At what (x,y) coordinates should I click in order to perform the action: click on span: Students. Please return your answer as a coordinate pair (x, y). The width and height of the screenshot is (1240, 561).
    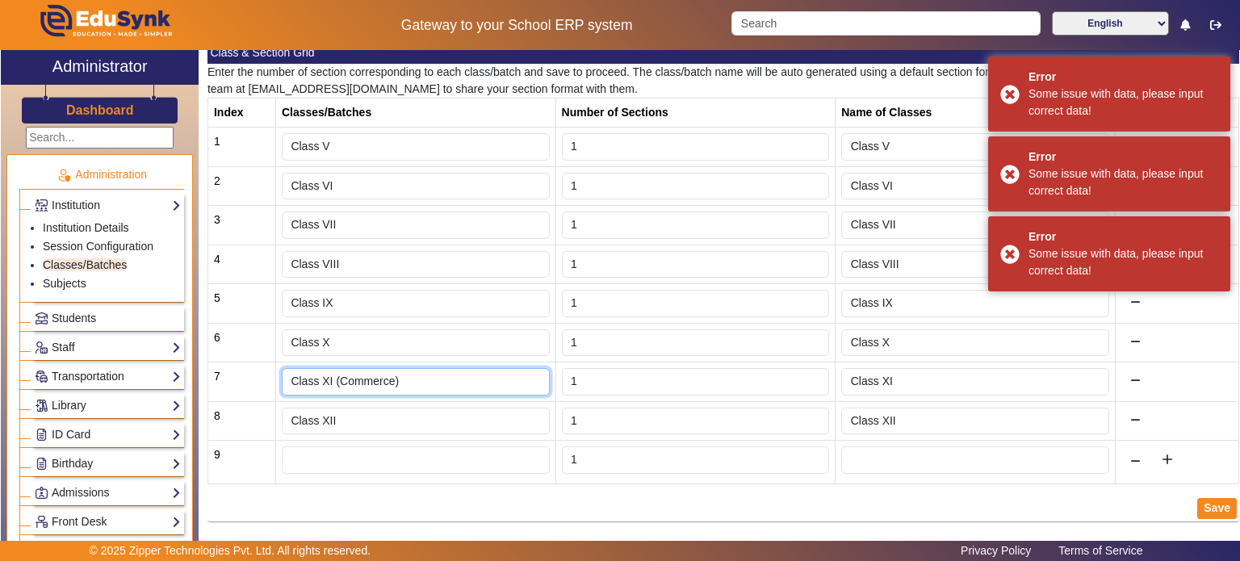
    Looking at the image, I should click on (73, 318).